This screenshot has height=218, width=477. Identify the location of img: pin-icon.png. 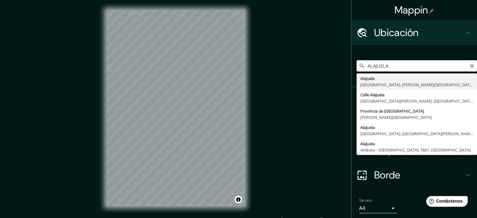
(431, 11).